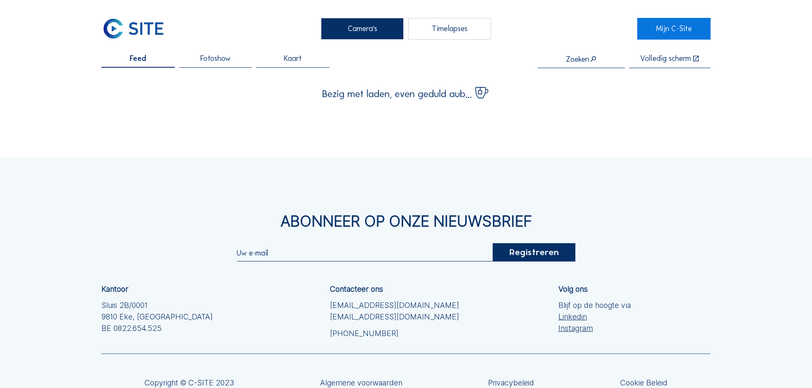 This screenshot has height=388, width=812. What do you see at coordinates (215, 59) in the screenshot?
I see `span: Fotoshow` at bounding box center [215, 59].